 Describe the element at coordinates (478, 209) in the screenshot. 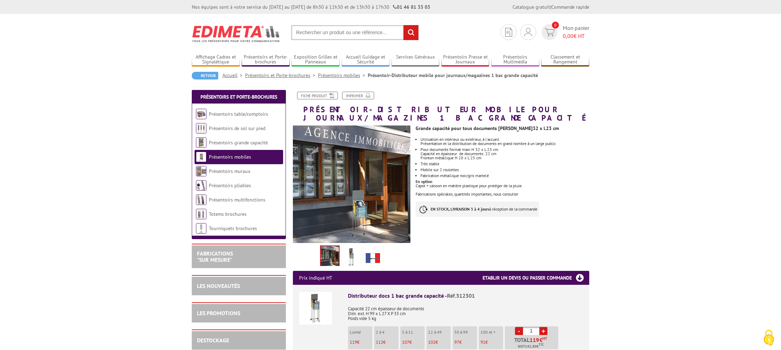

I see `p: à réception de la commande` at that location.